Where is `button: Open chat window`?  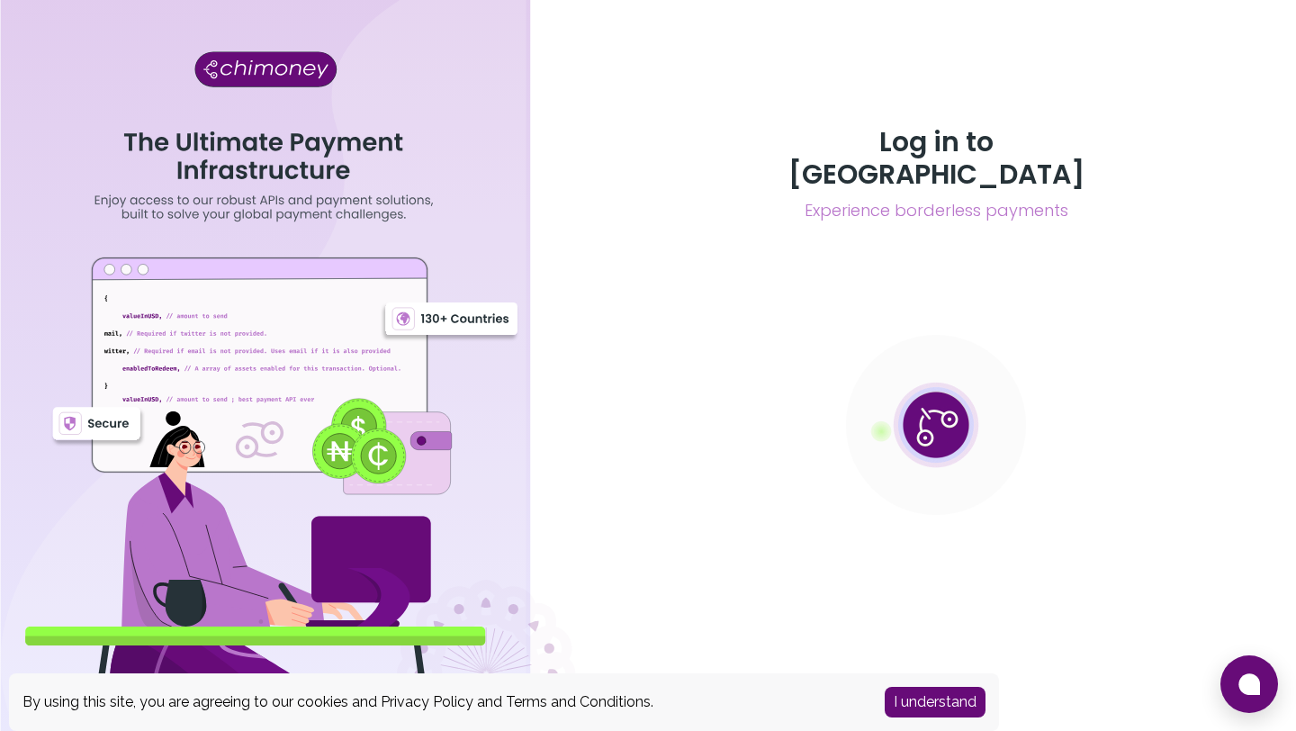
button: Open chat window is located at coordinates (1249, 684).